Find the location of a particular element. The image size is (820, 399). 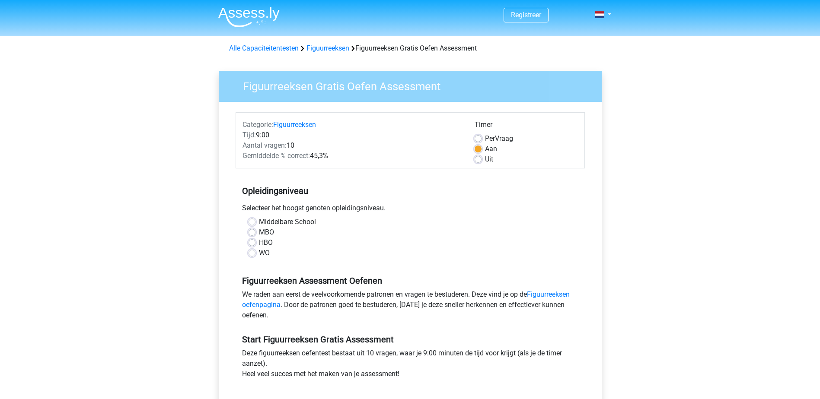

span: Tijd: is located at coordinates (249, 135).